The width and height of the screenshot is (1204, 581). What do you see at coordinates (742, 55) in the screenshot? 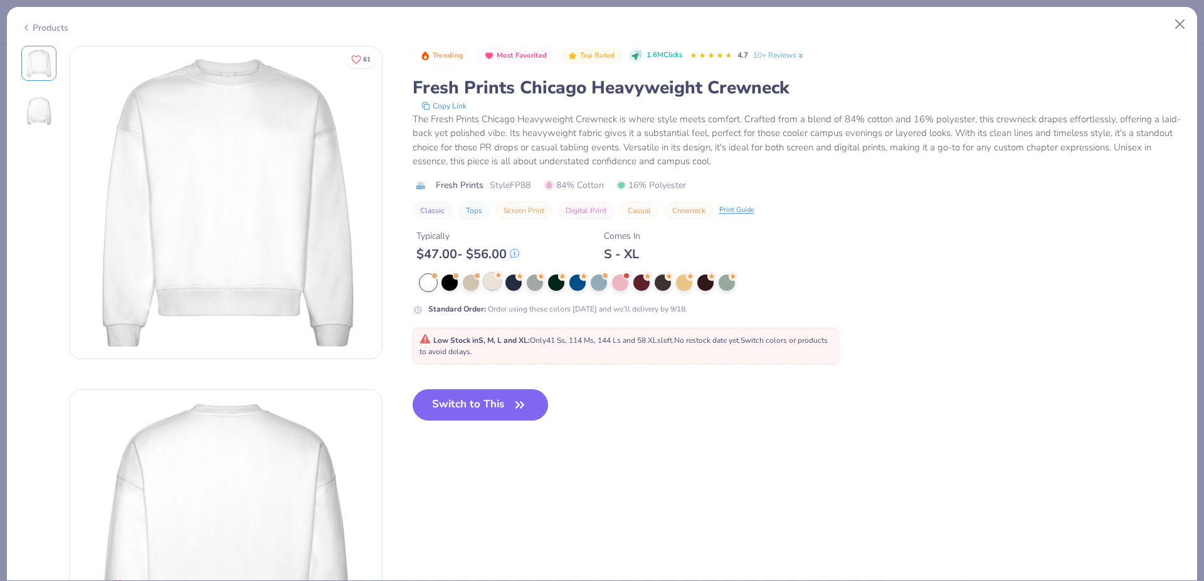
I see `span: 4.7` at bounding box center [742, 55].